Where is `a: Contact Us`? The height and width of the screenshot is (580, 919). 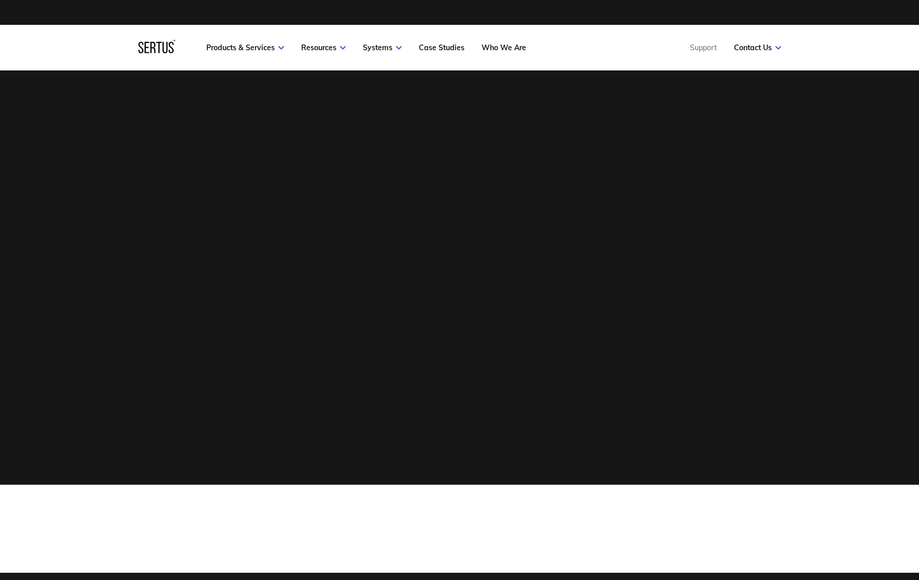
a: Contact Us is located at coordinates (757, 48).